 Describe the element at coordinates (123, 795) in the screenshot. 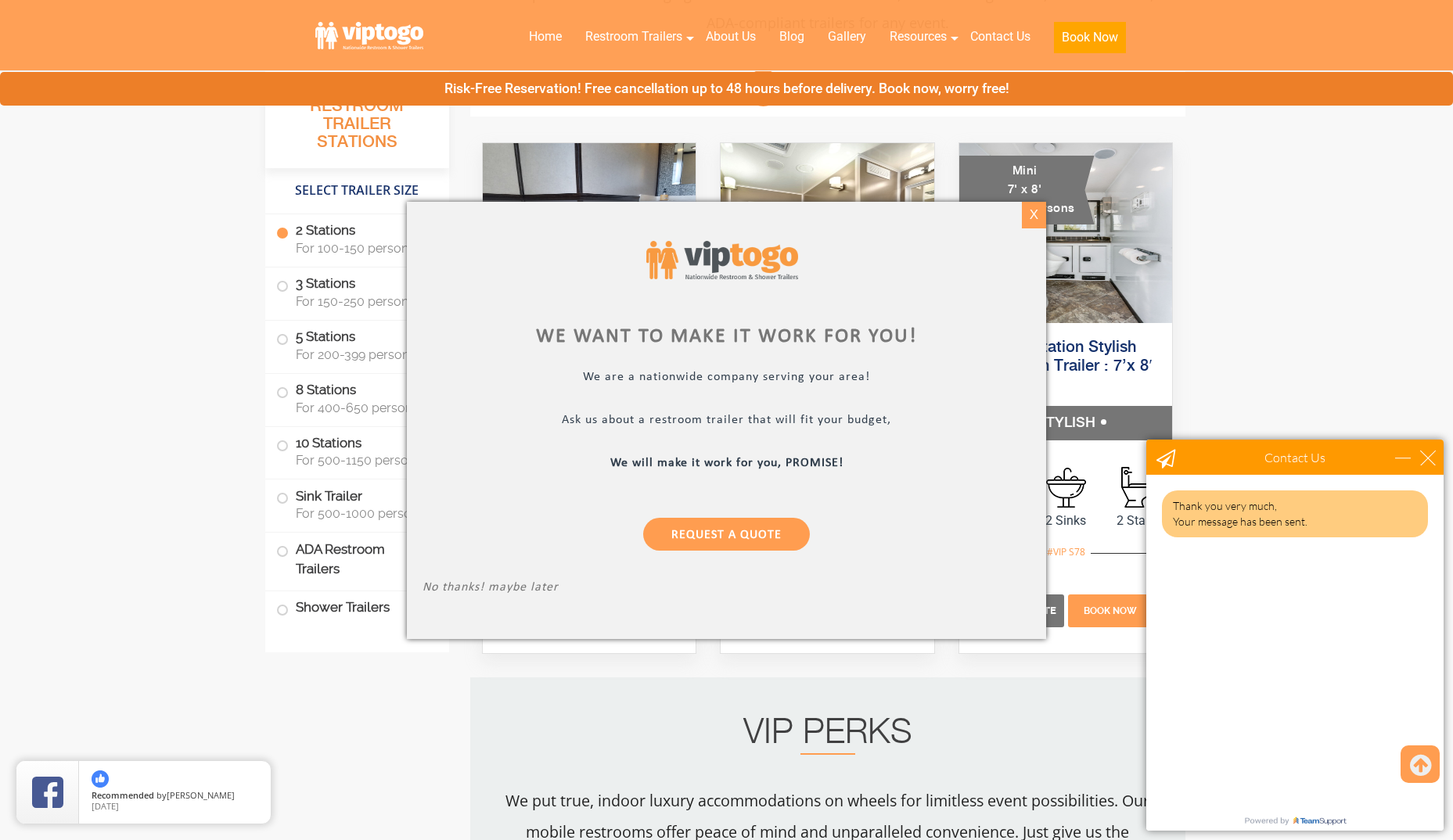

I see `span: Recommended` at that location.